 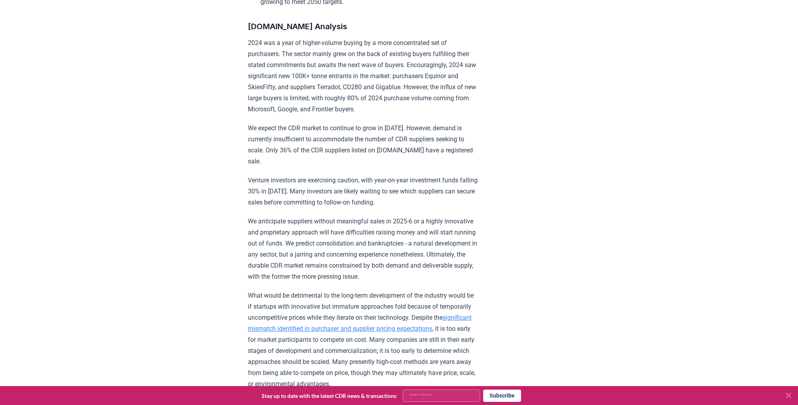 What do you see at coordinates (363, 339) in the screenshot?
I see `p: What would be detrimental to the long-term development of the industry would be if startups with ...` at bounding box center [363, 339].